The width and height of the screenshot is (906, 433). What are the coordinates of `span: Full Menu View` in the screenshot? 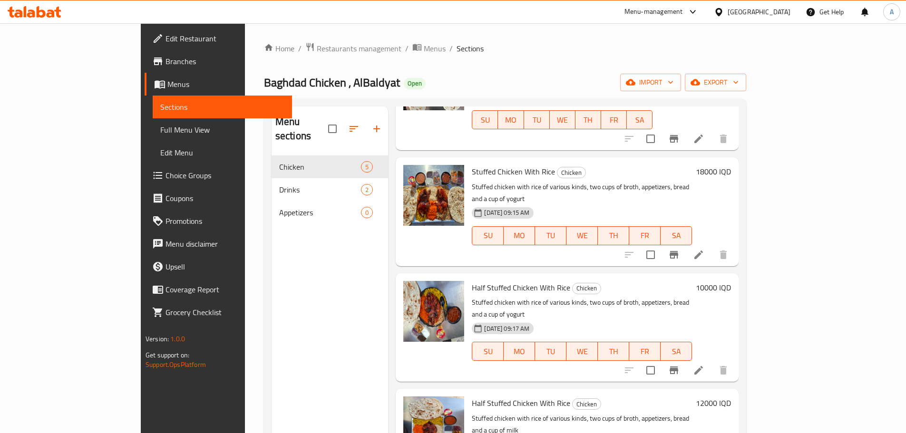 It's located at (222, 130).